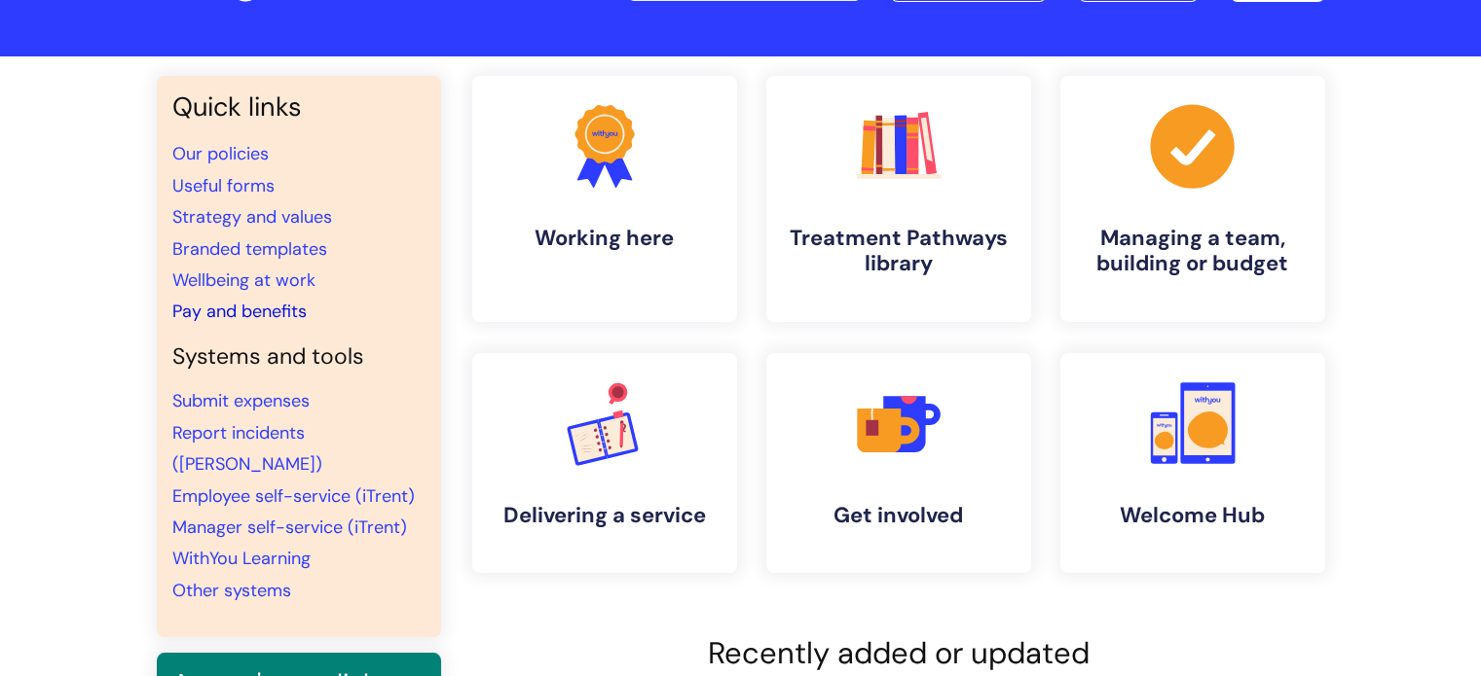 This screenshot has width=1481, height=676. Describe the element at coordinates (898, 199) in the screenshot. I see `a: Treatment Pathways library` at that location.